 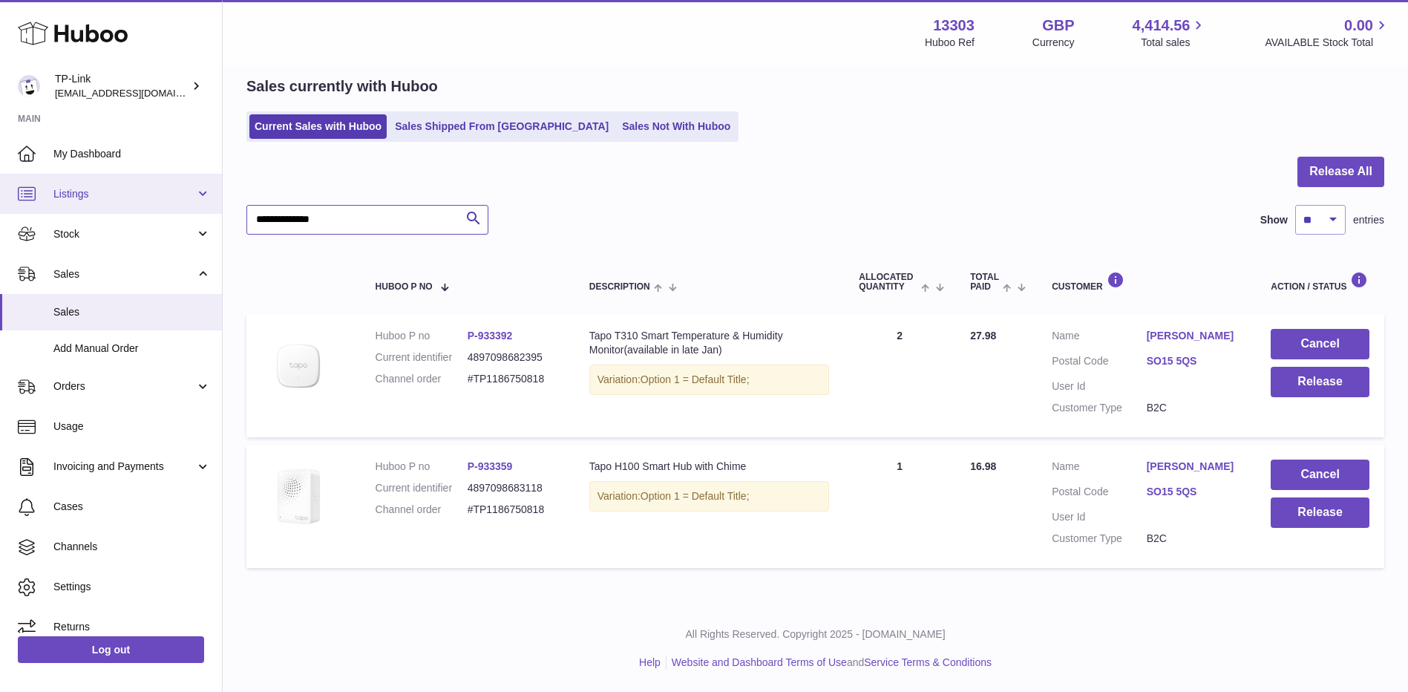 What do you see at coordinates (132, 546) in the screenshot?
I see `span: Channels` at bounding box center [132, 546].